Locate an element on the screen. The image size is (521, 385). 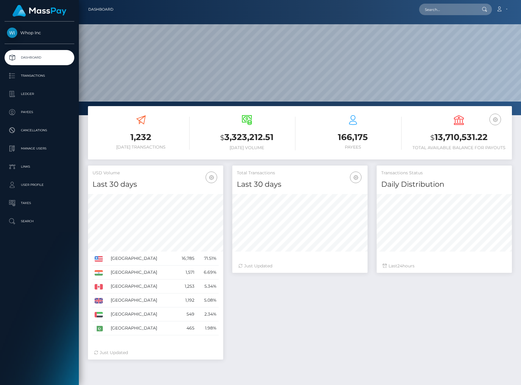
p: Ledger is located at coordinates (39, 94).